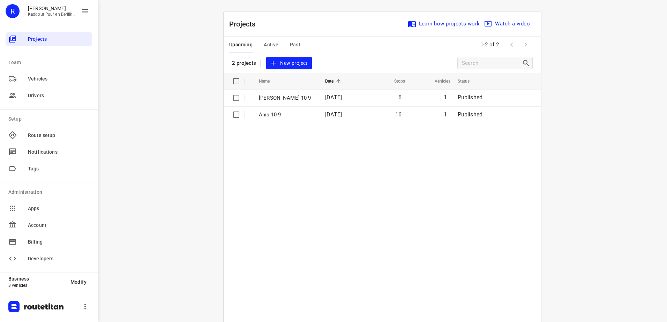 The image size is (667, 322). What do you see at coordinates (241, 45) in the screenshot?
I see `span: Upcoming` at bounding box center [241, 45].